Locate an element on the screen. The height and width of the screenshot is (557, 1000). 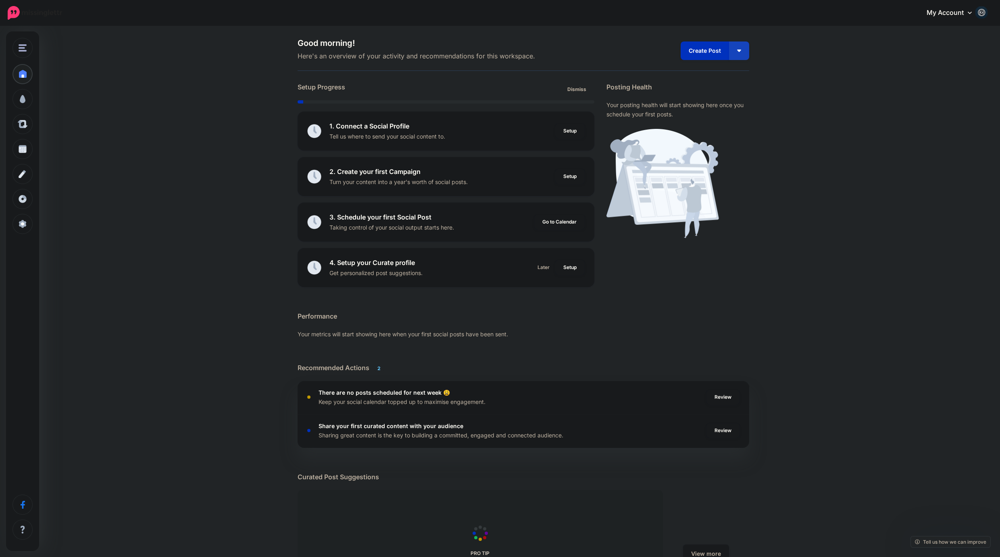
p: Taking control of your social output starts here. is located at coordinates (391, 227).